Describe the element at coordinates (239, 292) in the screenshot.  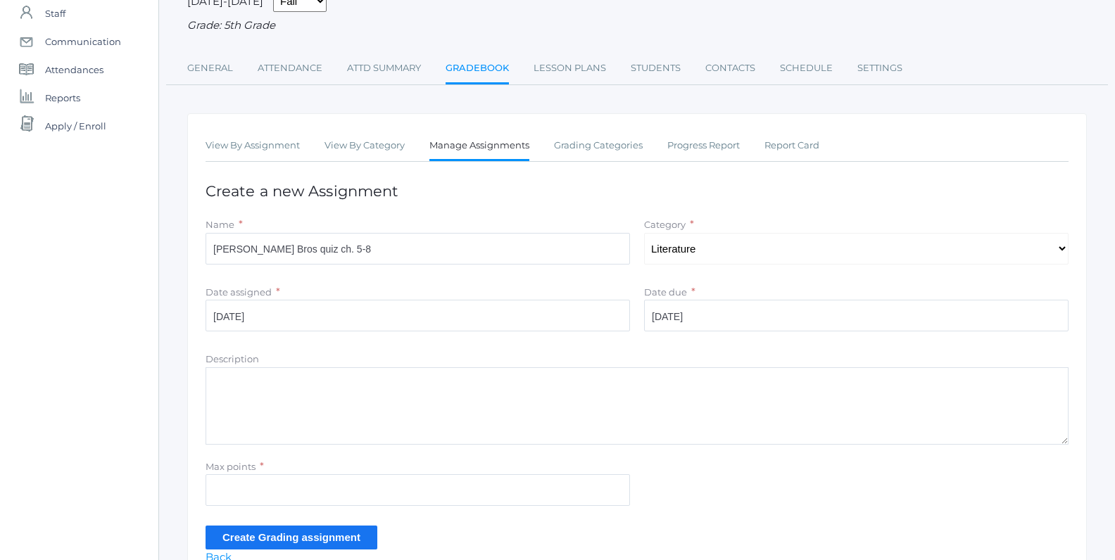
I see `label: Date assigned` at that location.